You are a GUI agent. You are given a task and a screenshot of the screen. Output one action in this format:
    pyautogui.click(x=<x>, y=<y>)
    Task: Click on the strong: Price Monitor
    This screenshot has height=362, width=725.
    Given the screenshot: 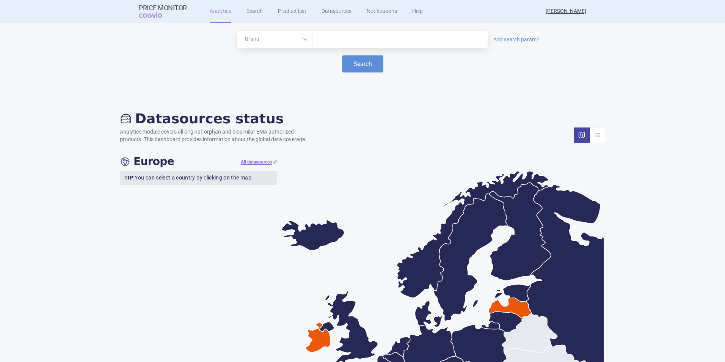 What is the action you would take?
    pyautogui.click(x=163, y=8)
    